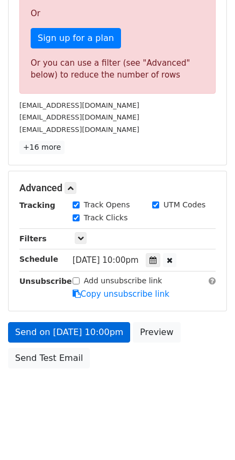 The width and height of the screenshot is (235, 460). What do you see at coordinates (46, 281) in the screenshot?
I see `strong: Unsubscribe` at bounding box center [46, 281].